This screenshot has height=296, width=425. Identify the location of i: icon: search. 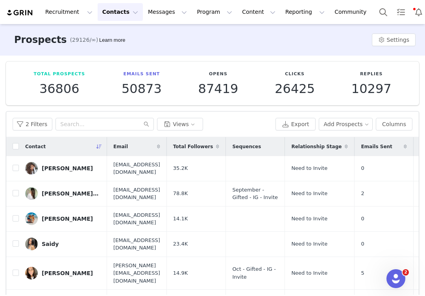
(147, 124).